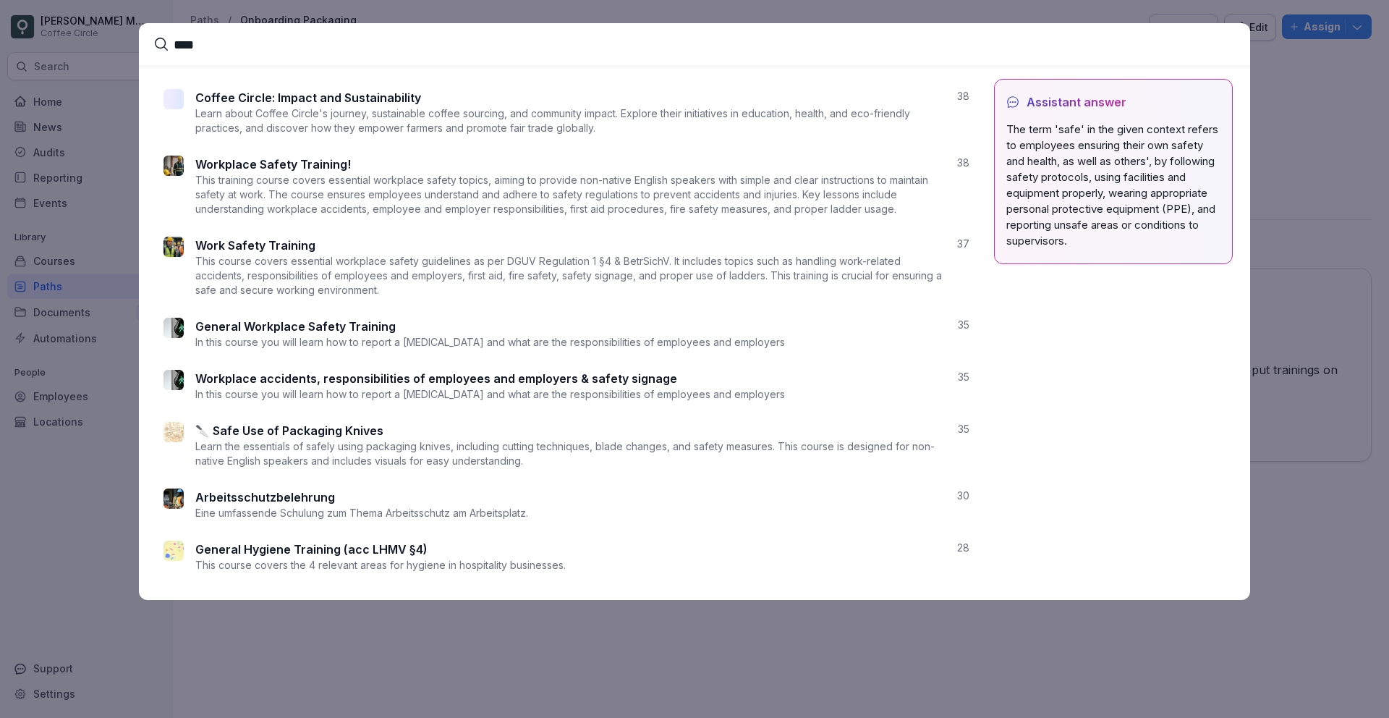 This screenshot has height=718, width=1389. What do you see at coordinates (570, 276) in the screenshot?
I see `p: This course covers essential workplace safety guidelines as per DGUV Regulation 1 §4 & BetrSichV....` at bounding box center [570, 276].